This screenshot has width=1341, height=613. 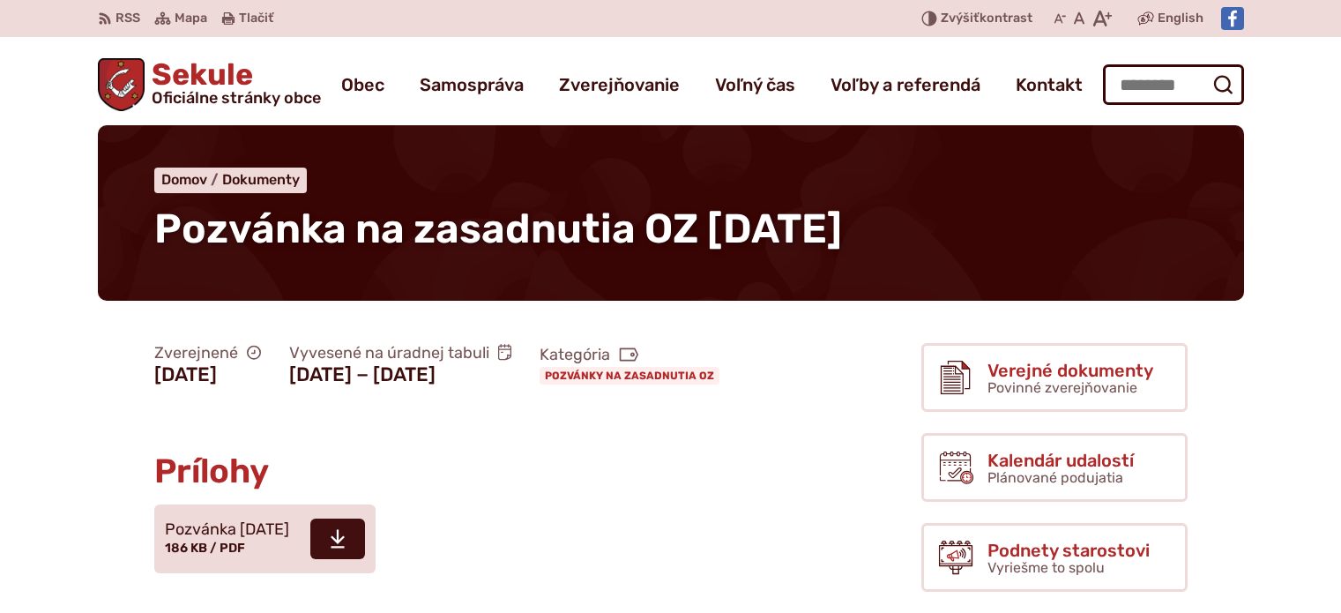 What do you see at coordinates (619, 85) in the screenshot?
I see `a: Zverejňovanie` at bounding box center [619, 85].